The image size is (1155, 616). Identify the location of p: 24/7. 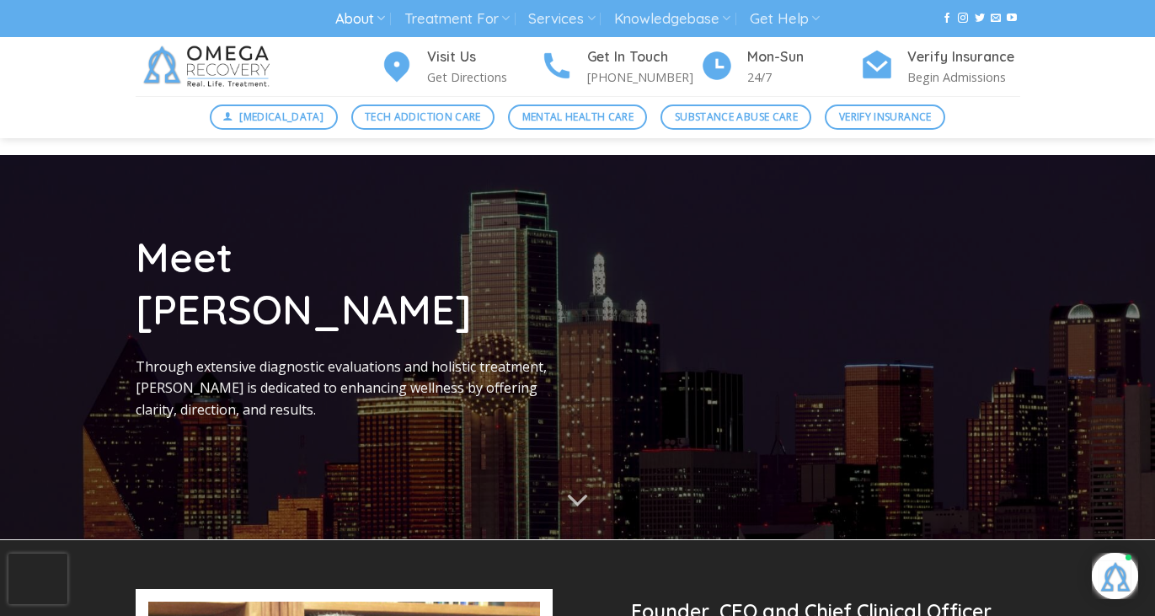
(803, 77).